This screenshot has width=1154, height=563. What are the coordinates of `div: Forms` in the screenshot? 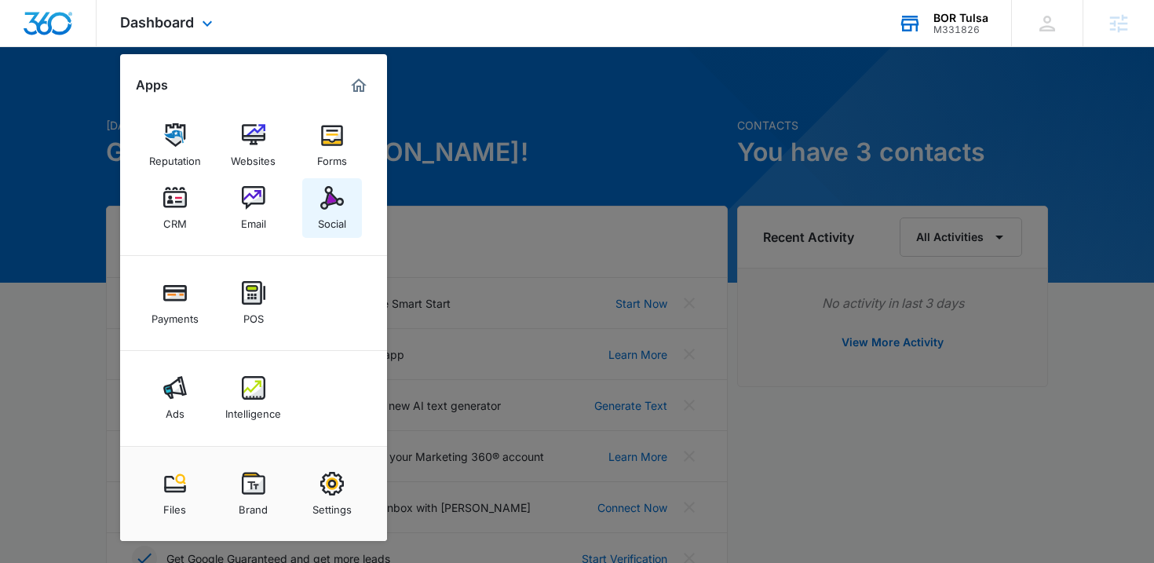 It's located at (332, 157).